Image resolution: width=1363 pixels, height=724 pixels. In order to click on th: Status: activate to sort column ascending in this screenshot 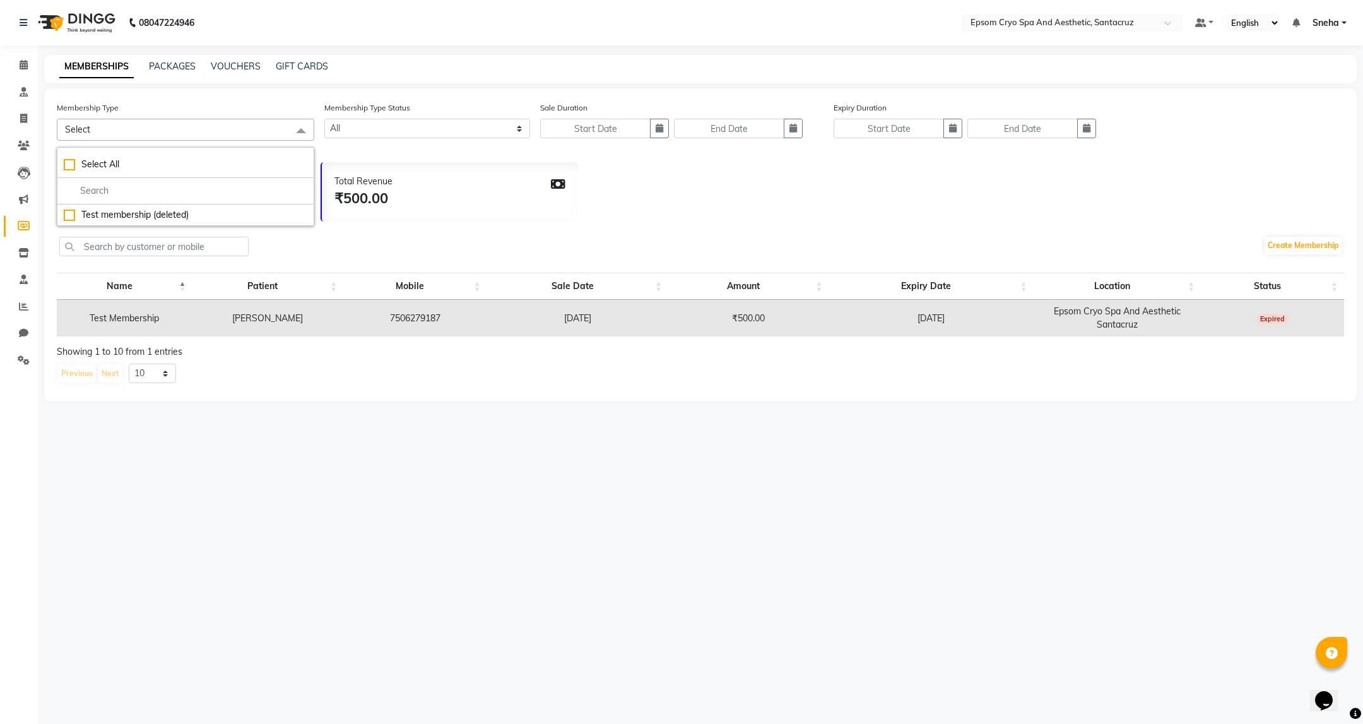, I will do `click(1272, 286)`.